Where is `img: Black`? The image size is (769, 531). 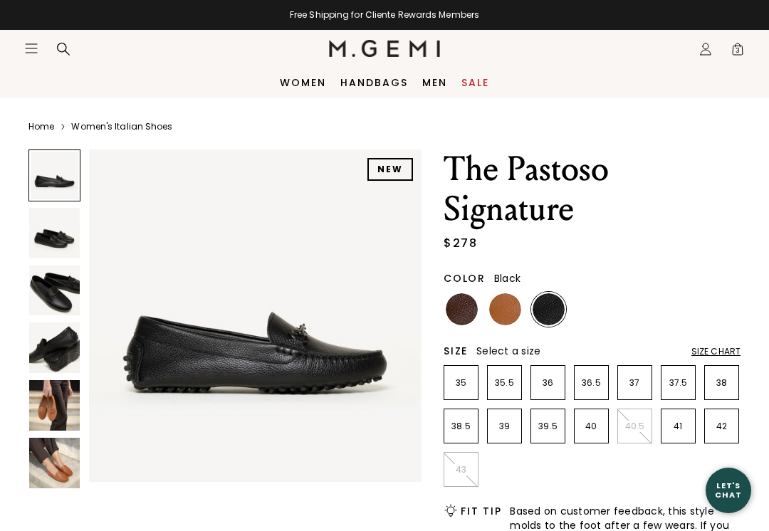 img: Black is located at coordinates (548, 309).